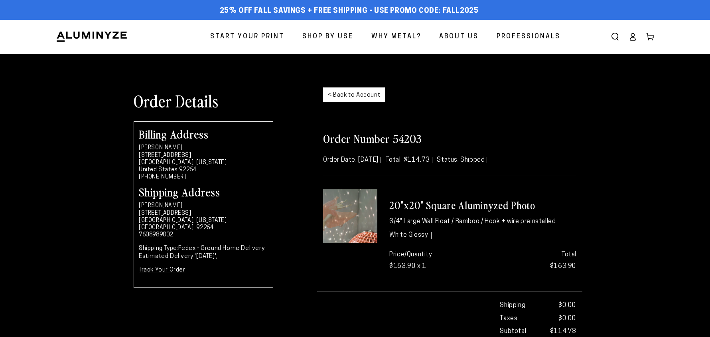 The image size is (710, 337). I want to click on span: Status: Shipped, so click(462, 160).